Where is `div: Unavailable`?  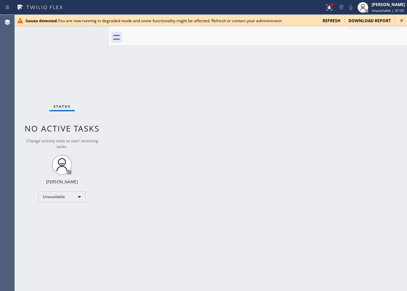
div: Unavailable is located at coordinates (62, 197).